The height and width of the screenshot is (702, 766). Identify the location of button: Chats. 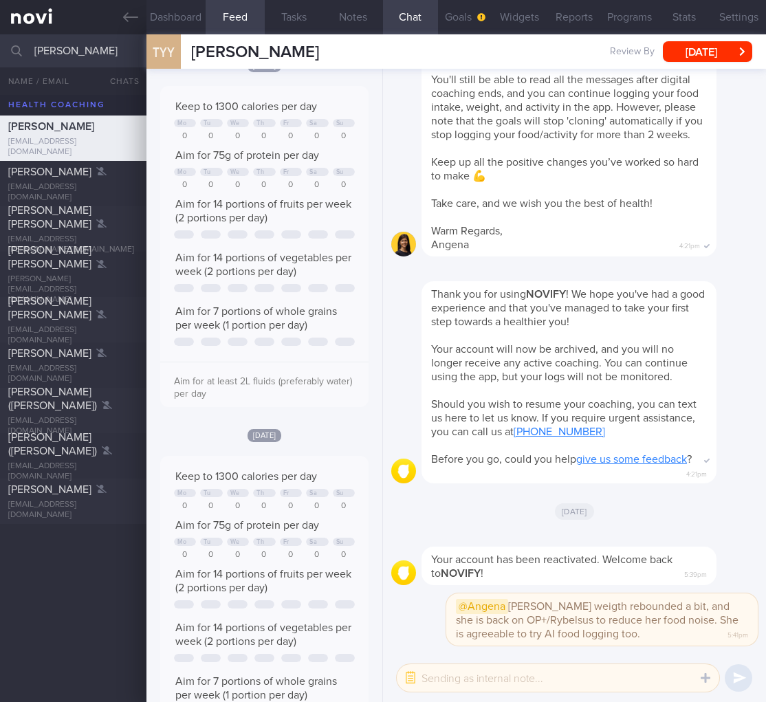
(119, 81).